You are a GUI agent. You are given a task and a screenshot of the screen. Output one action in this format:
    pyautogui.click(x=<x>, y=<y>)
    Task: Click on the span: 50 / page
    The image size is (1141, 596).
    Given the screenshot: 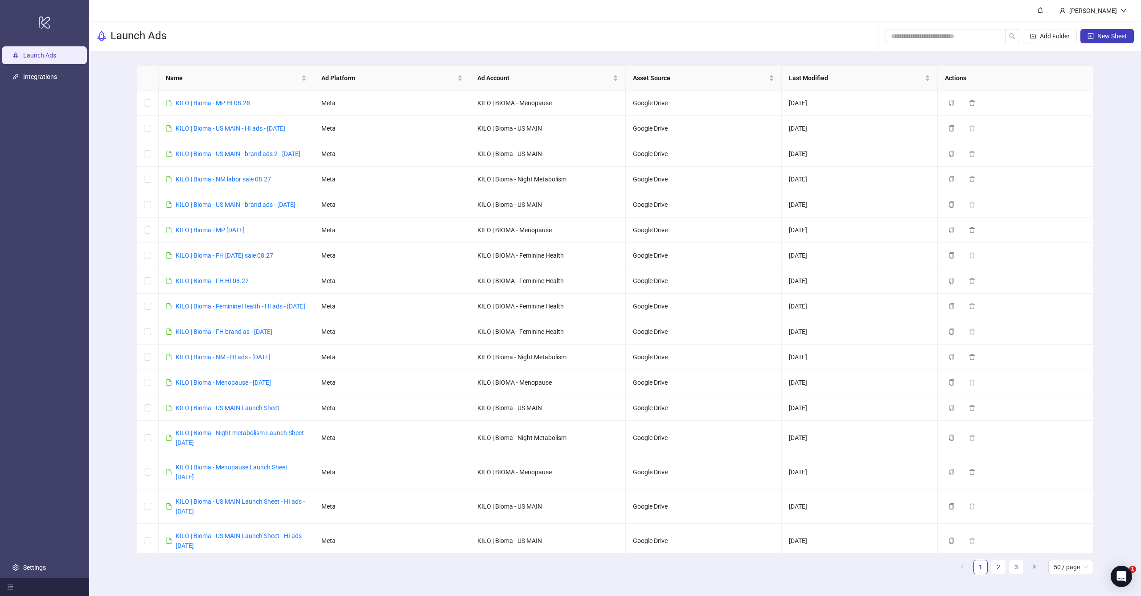 What is the action you would take?
    pyautogui.click(x=1071, y=567)
    